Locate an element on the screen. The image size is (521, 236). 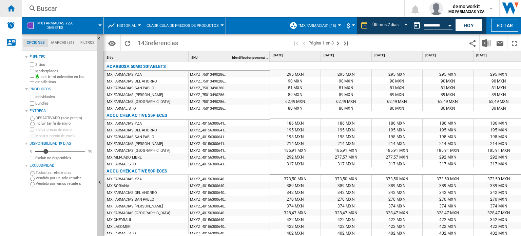
label: Incluir precio de envío is located at coordinates (64, 129).